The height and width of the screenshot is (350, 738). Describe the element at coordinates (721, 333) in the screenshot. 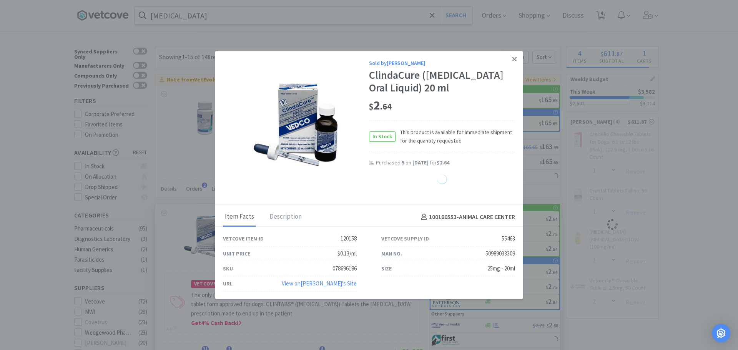

I see `div: Open Intercom Messenger` at that location.